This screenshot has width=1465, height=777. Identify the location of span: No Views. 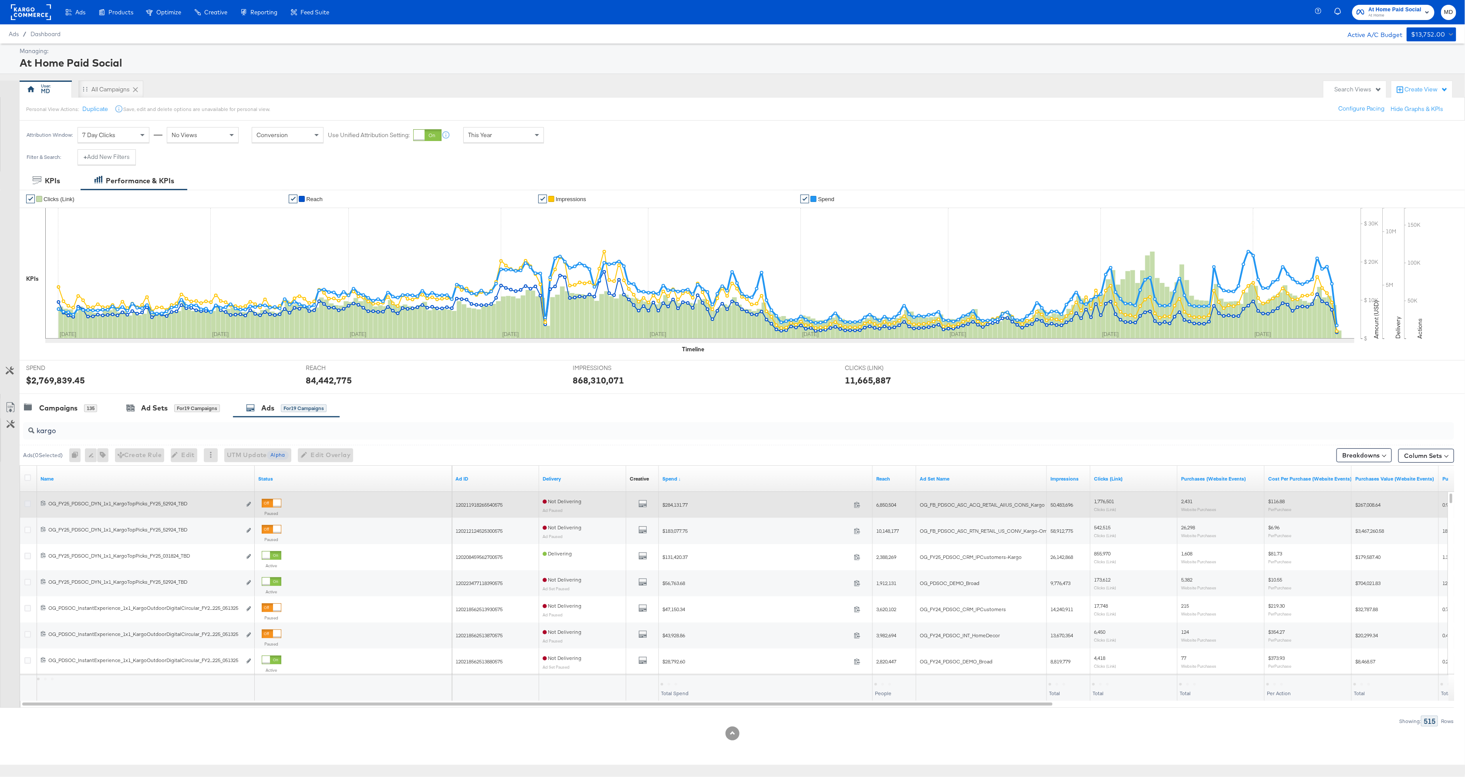
(184, 135).